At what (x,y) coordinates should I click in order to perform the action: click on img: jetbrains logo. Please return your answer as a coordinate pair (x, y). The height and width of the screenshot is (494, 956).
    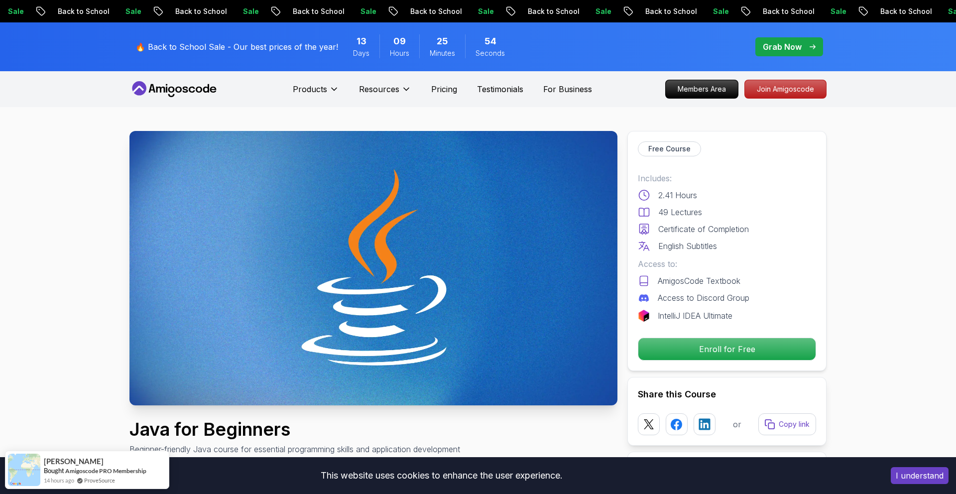
    Looking at the image, I should click on (644, 316).